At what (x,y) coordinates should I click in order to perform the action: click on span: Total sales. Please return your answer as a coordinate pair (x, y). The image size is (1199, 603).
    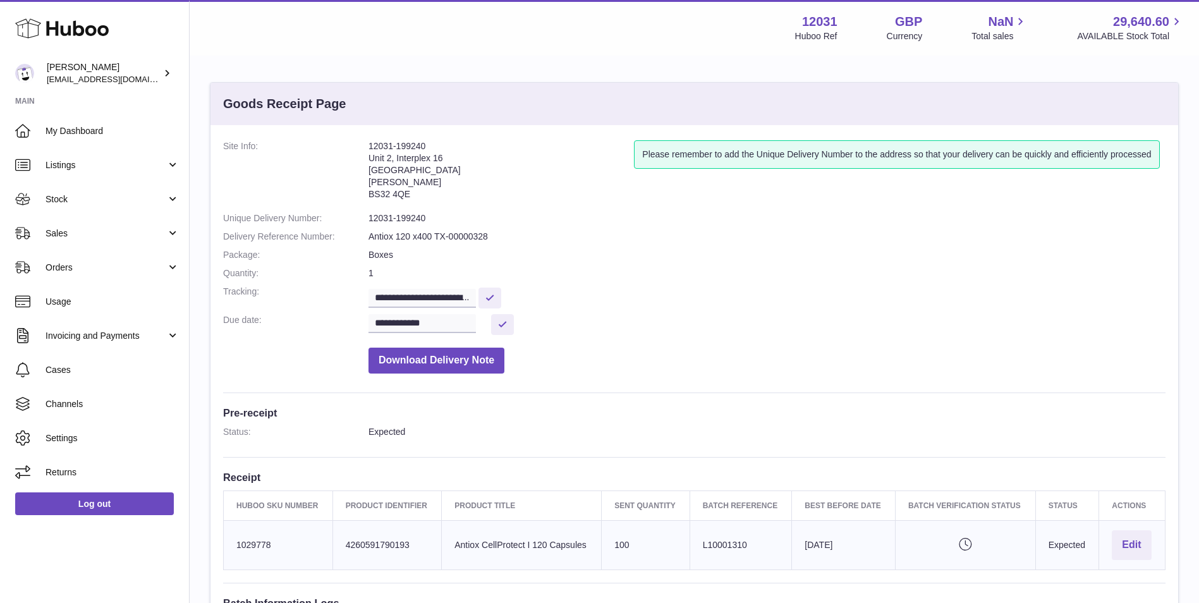
    Looking at the image, I should click on (999, 36).